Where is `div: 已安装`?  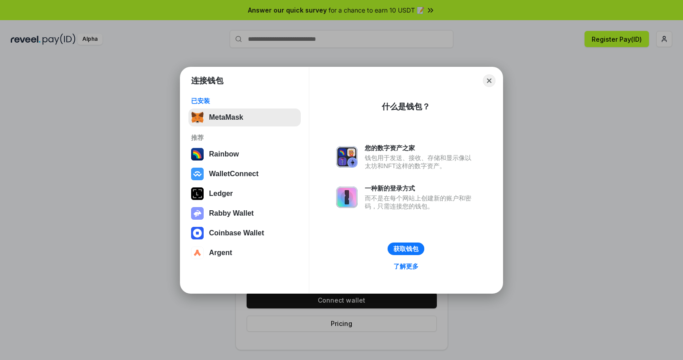
div: 已安装 is located at coordinates (244, 101).